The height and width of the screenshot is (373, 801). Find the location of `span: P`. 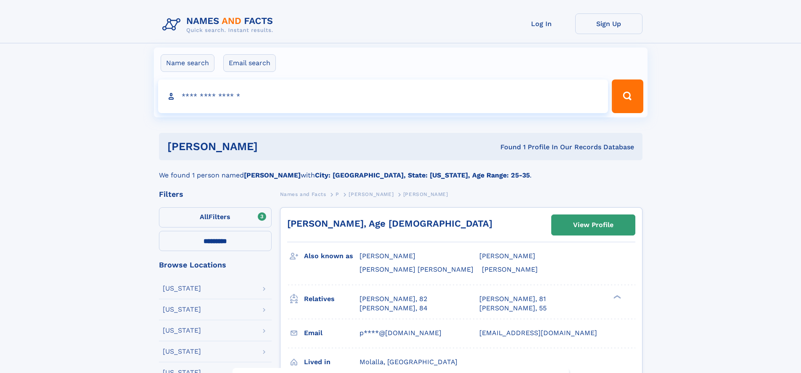

span: P is located at coordinates (337, 194).